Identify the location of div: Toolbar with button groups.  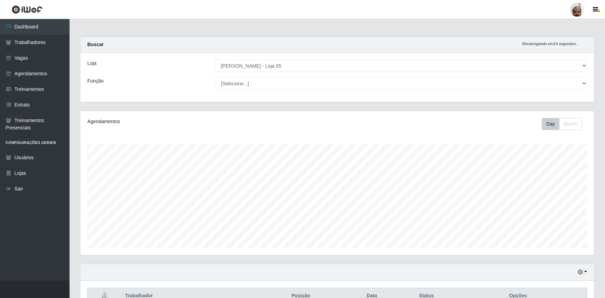
(564, 124).